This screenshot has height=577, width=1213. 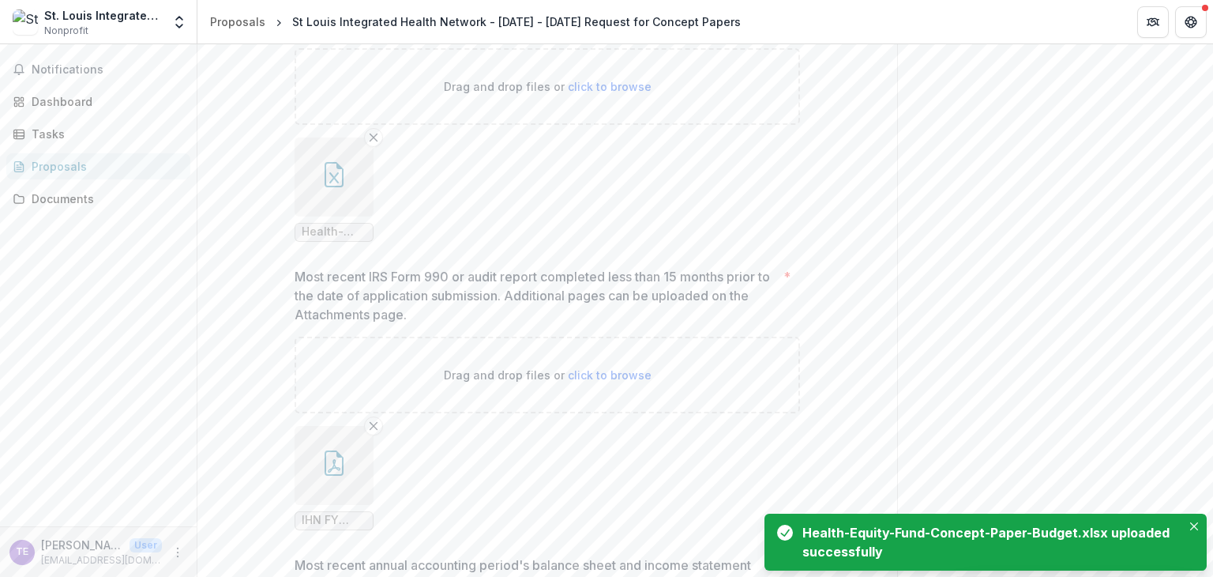 What do you see at coordinates (98, 198) in the screenshot?
I see `a: Documents` at bounding box center [98, 198].